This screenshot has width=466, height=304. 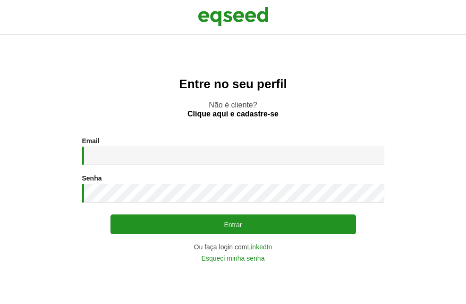 What do you see at coordinates (233, 258) in the screenshot?
I see `a: Esqueci minha senha` at bounding box center [233, 258].